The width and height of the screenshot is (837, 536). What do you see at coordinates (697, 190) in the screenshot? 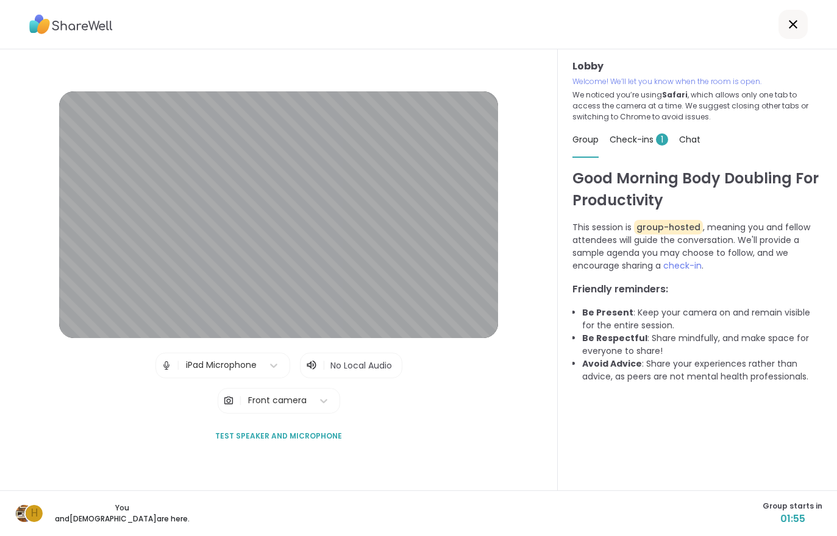
I see `h1: Good Morning Body Doubling For Productivity` at bounding box center [697, 190].